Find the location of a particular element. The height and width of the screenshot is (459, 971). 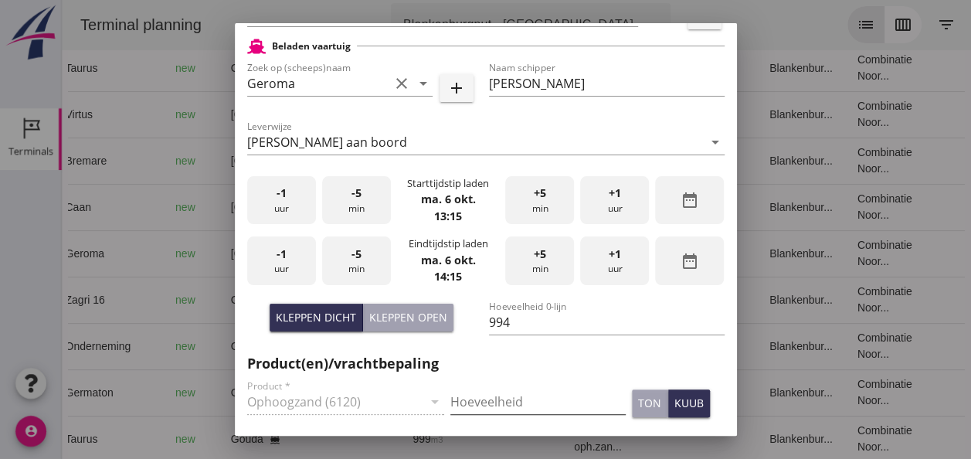

div: Bremare is located at coordinates (46, 161).